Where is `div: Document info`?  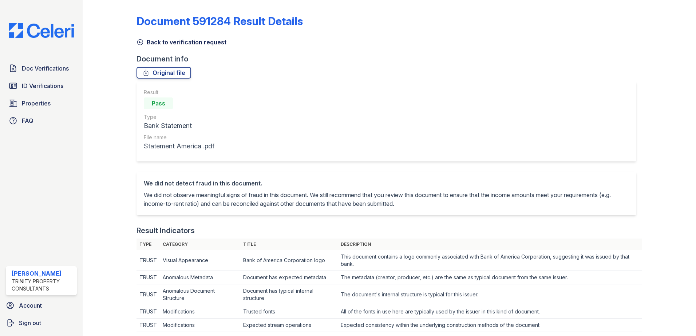 div: Document info is located at coordinates (389, 59).